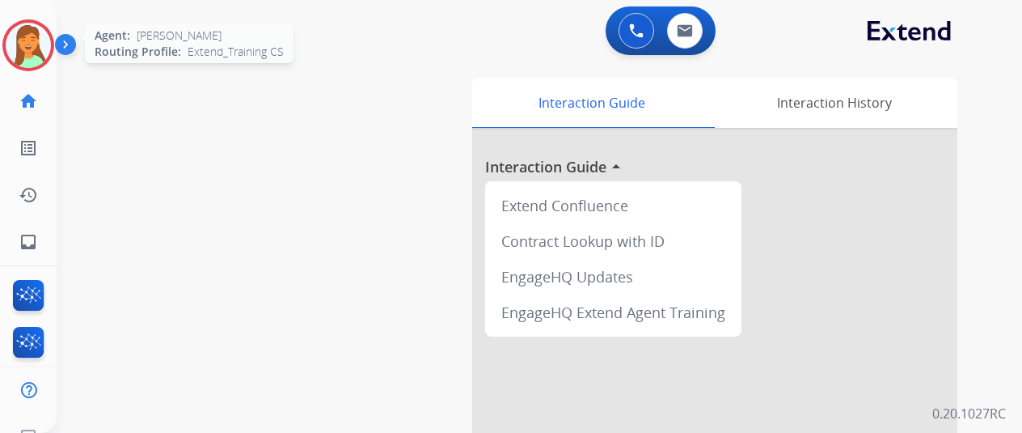 The height and width of the screenshot is (433, 1022). I want to click on span: Routing Profile:, so click(137, 52).